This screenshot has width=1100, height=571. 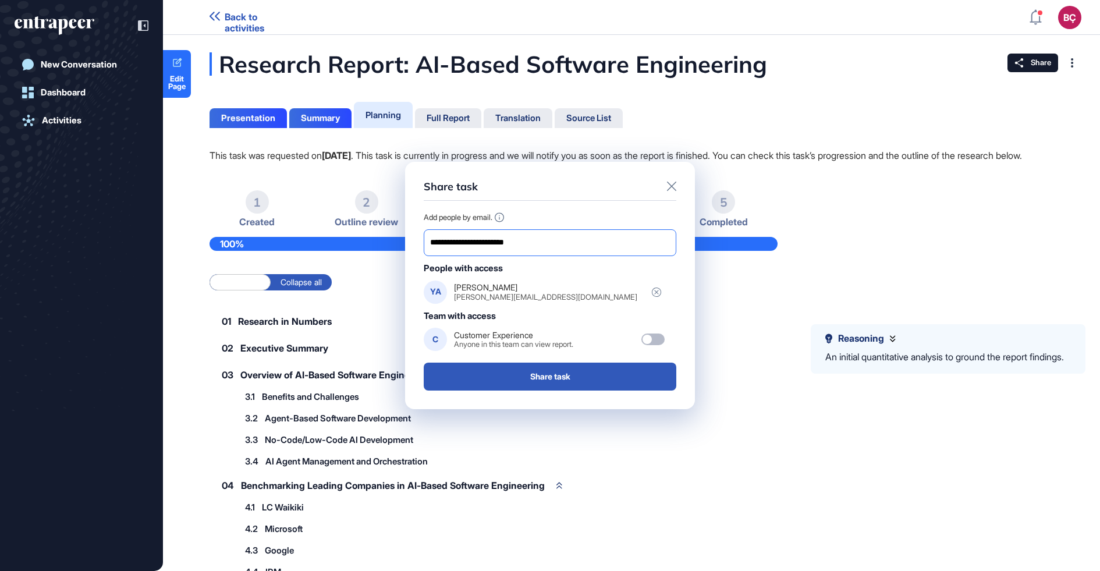 What do you see at coordinates (435, 292) in the screenshot?
I see `div: YA` at bounding box center [435, 292].